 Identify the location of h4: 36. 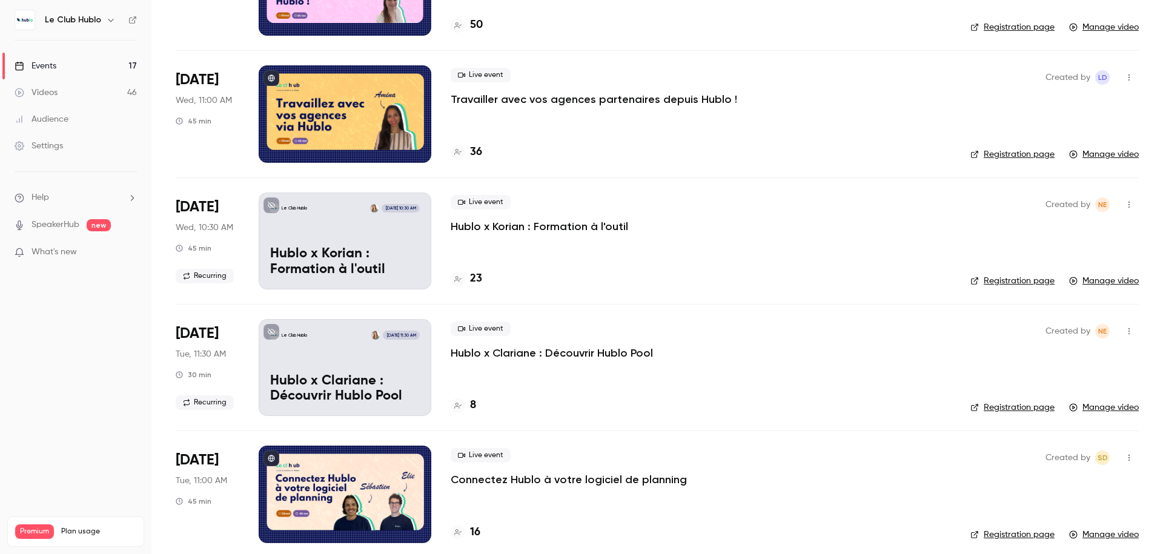
(476, 152).